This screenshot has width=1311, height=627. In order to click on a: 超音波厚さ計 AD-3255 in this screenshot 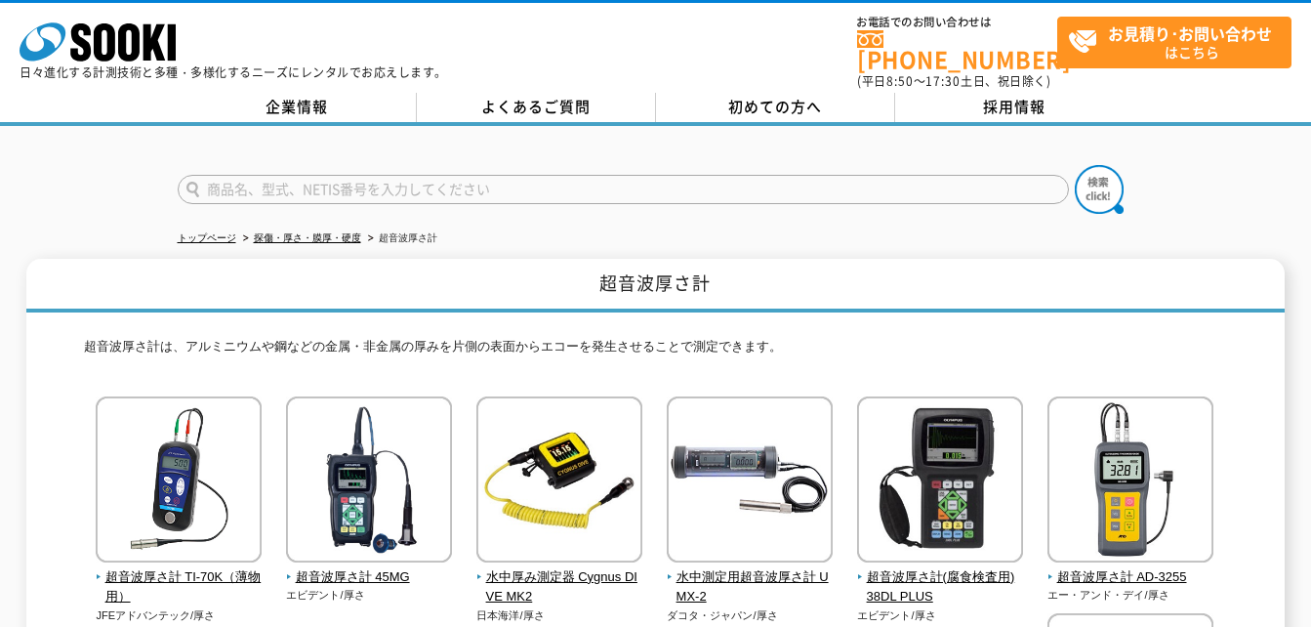, I will do `click(1130, 568)`.